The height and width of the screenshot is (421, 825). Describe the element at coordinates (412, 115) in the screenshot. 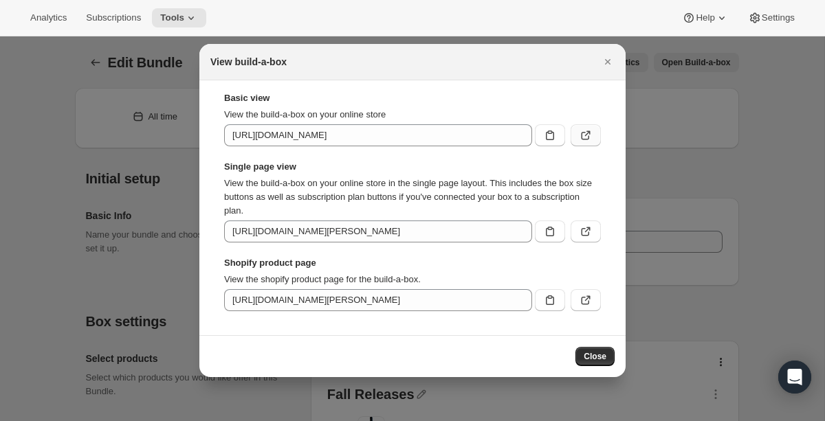

I see `p: View the build-a-box on your online store` at that location.